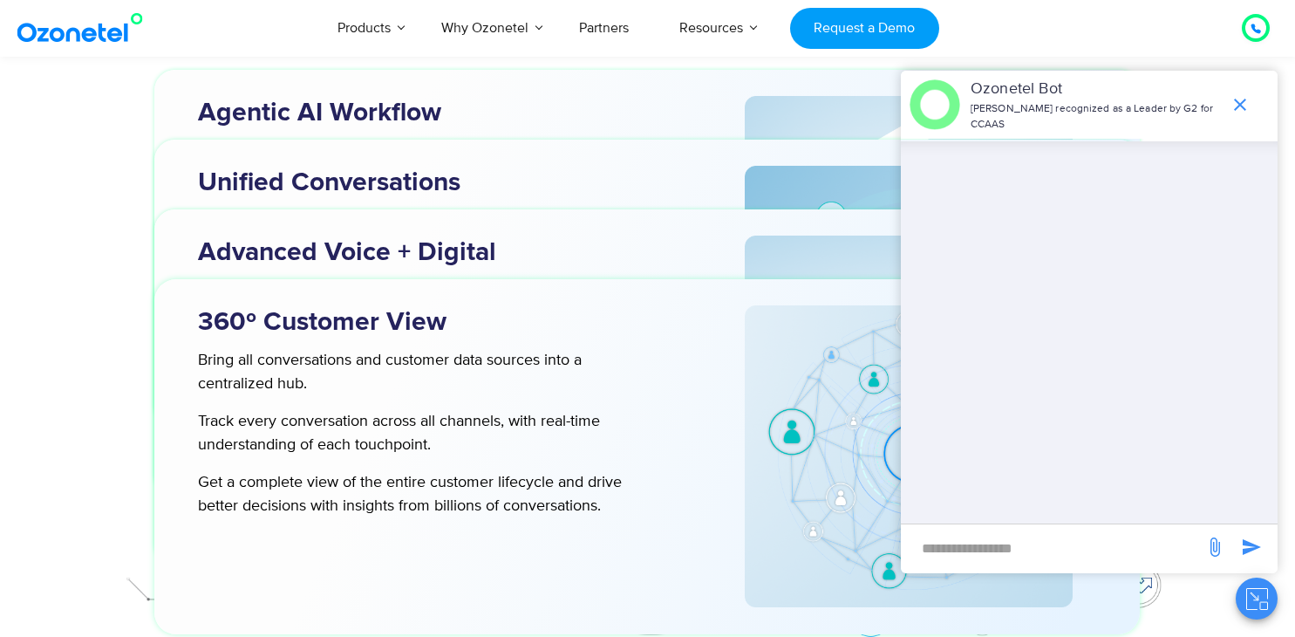 Image resolution: width=1295 pixels, height=637 pixels. I want to click on h3: Advanced Voice + Digital, so click(442, 252).